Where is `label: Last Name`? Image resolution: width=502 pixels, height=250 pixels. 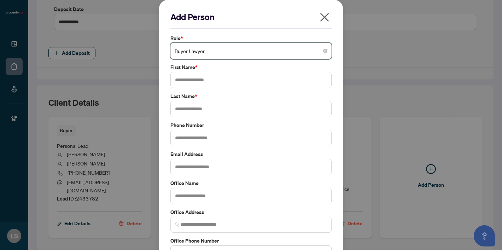
label: Last Name is located at coordinates (251, 96).